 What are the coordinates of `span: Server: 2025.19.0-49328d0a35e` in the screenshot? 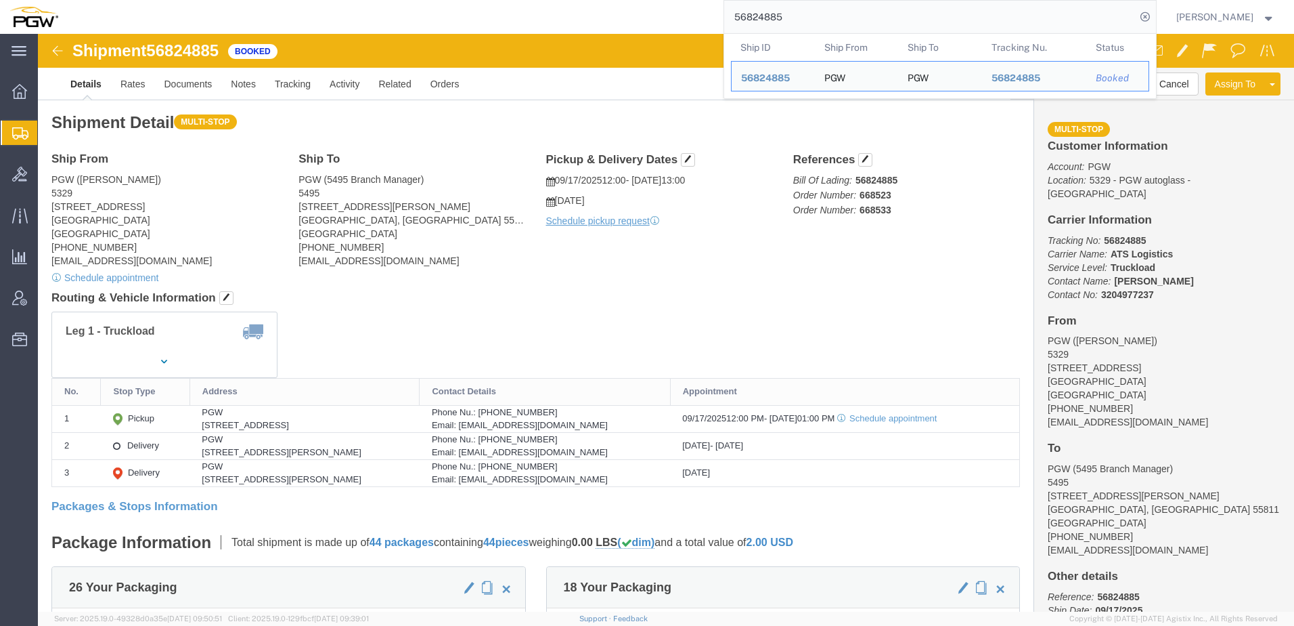 It's located at (138, 618).